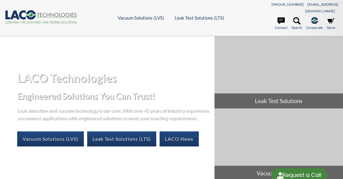 This screenshot has height=179, width=343. Describe the element at coordinates (279, 72) in the screenshot. I see `a: Leak Test Solutions` at that location.